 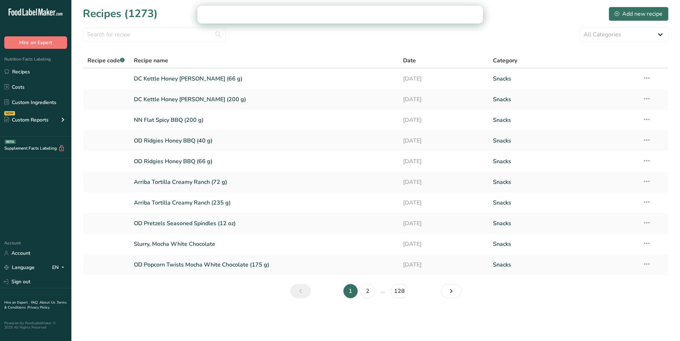 I want to click on a: OD Pretzels Seasoned Spindles (12 oz), so click(x=264, y=224).